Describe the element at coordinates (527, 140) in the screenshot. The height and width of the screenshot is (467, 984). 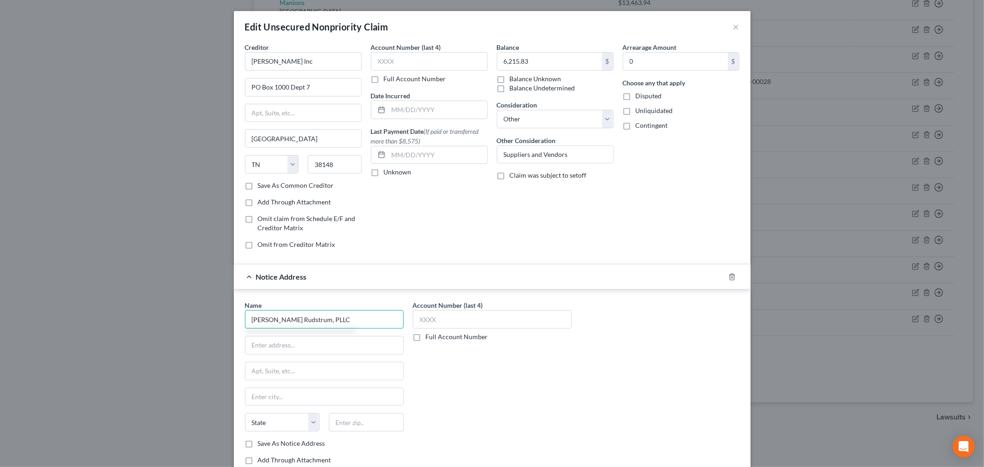
I see `label: Other Consideration` at that location.